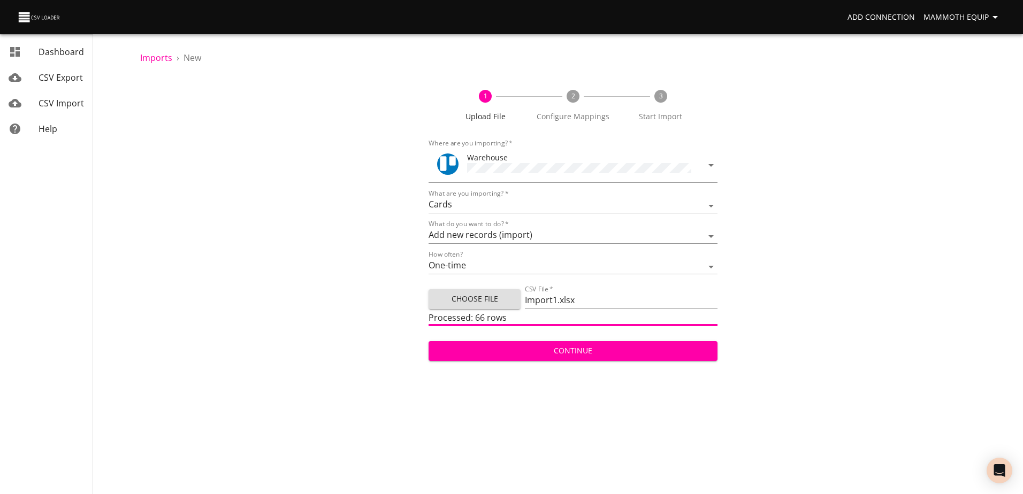 The height and width of the screenshot is (494, 1023). What do you see at coordinates (539, 289) in the screenshot?
I see `label: CSV File` at bounding box center [539, 289].